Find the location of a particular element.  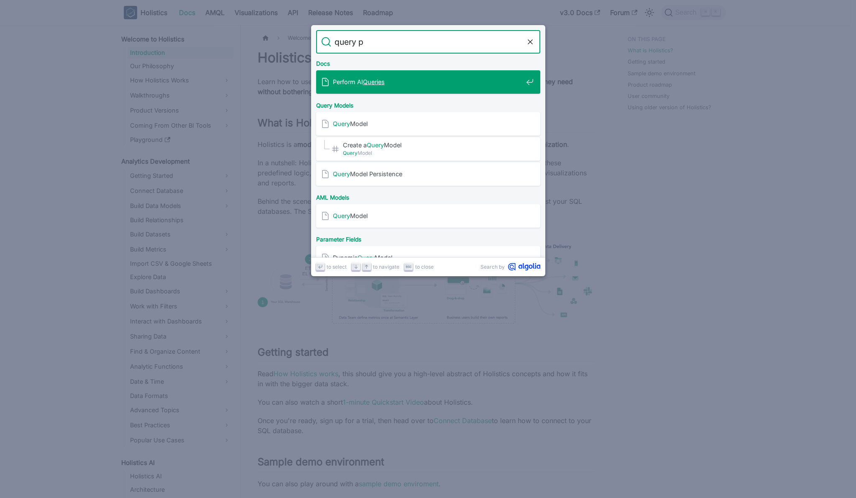

svg: Arrow up is located at coordinates (366, 266).